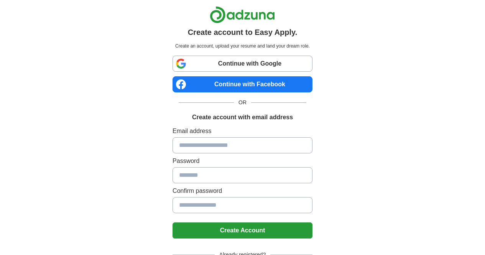 The height and width of the screenshot is (255, 485). I want to click on a: Continue with Facebook, so click(242, 84).